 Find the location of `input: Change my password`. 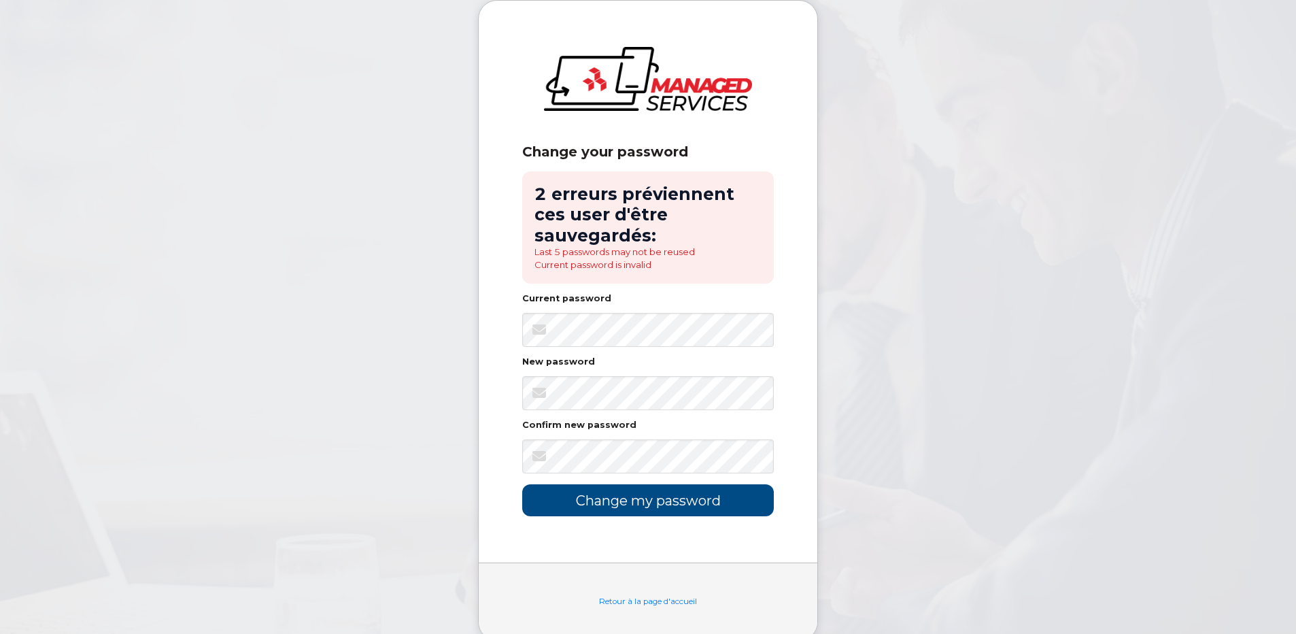

input: Change my password is located at coordinates (648, 500).